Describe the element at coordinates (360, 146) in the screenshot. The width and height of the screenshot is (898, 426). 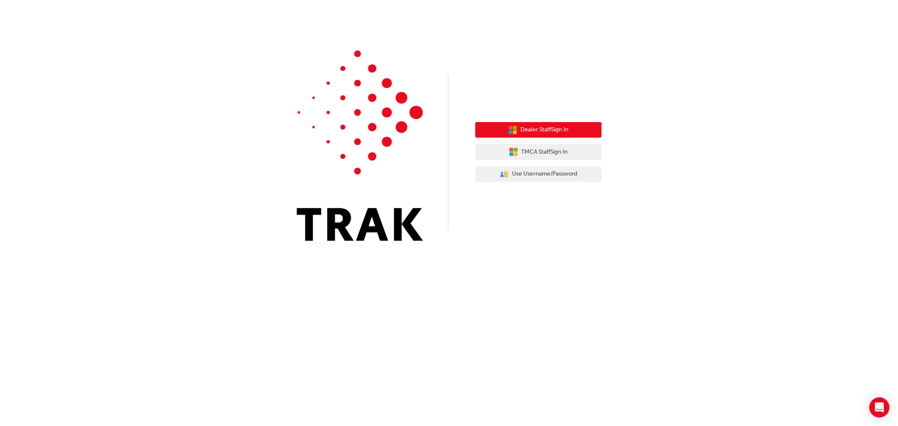
I see `img: Trak` at that location.